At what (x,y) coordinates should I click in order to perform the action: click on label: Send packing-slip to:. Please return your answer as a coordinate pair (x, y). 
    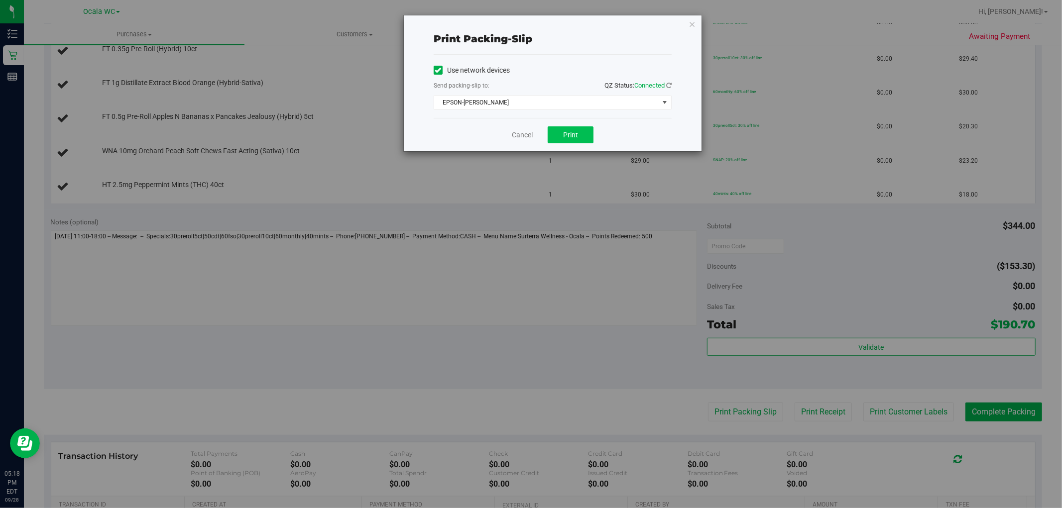
    Looking at the image, I should click on (462, 86).